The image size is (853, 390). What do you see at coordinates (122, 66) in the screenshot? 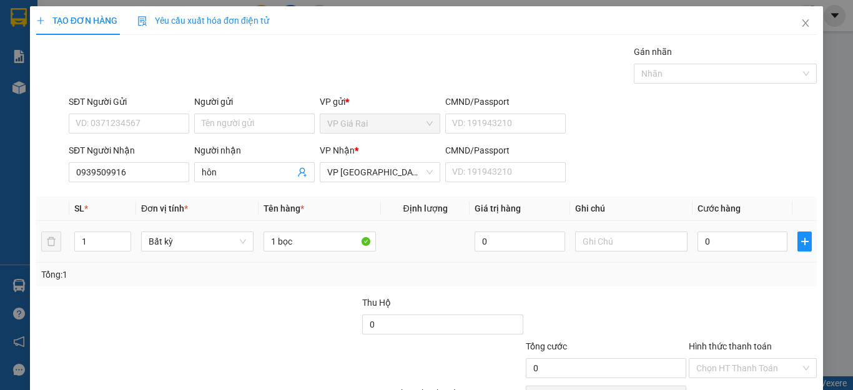
I see `li: 0983 44 7777` at bounding box center [122, 66].